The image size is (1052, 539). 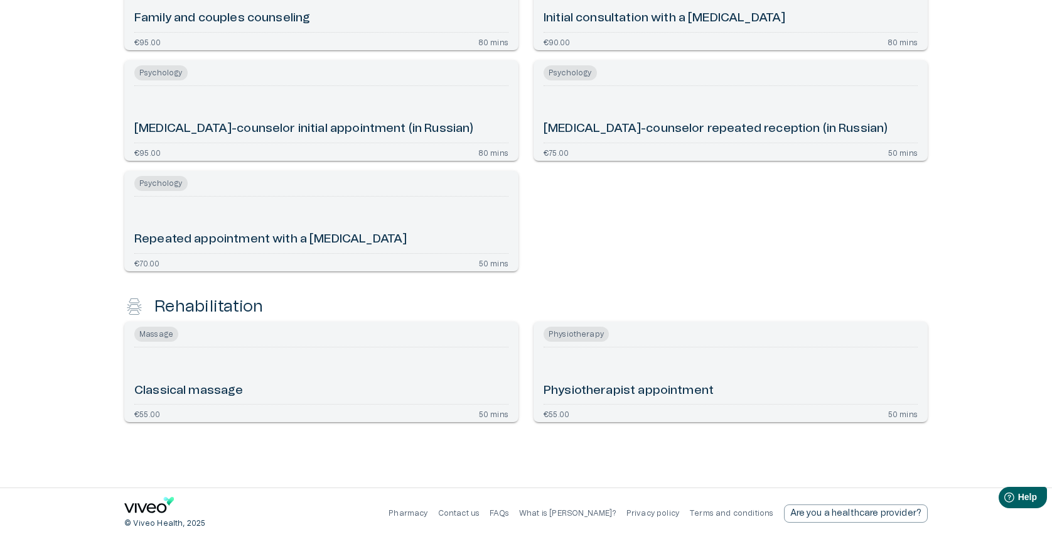 I want to click on h4: Rehabilitation, so click(x=209, y=306).